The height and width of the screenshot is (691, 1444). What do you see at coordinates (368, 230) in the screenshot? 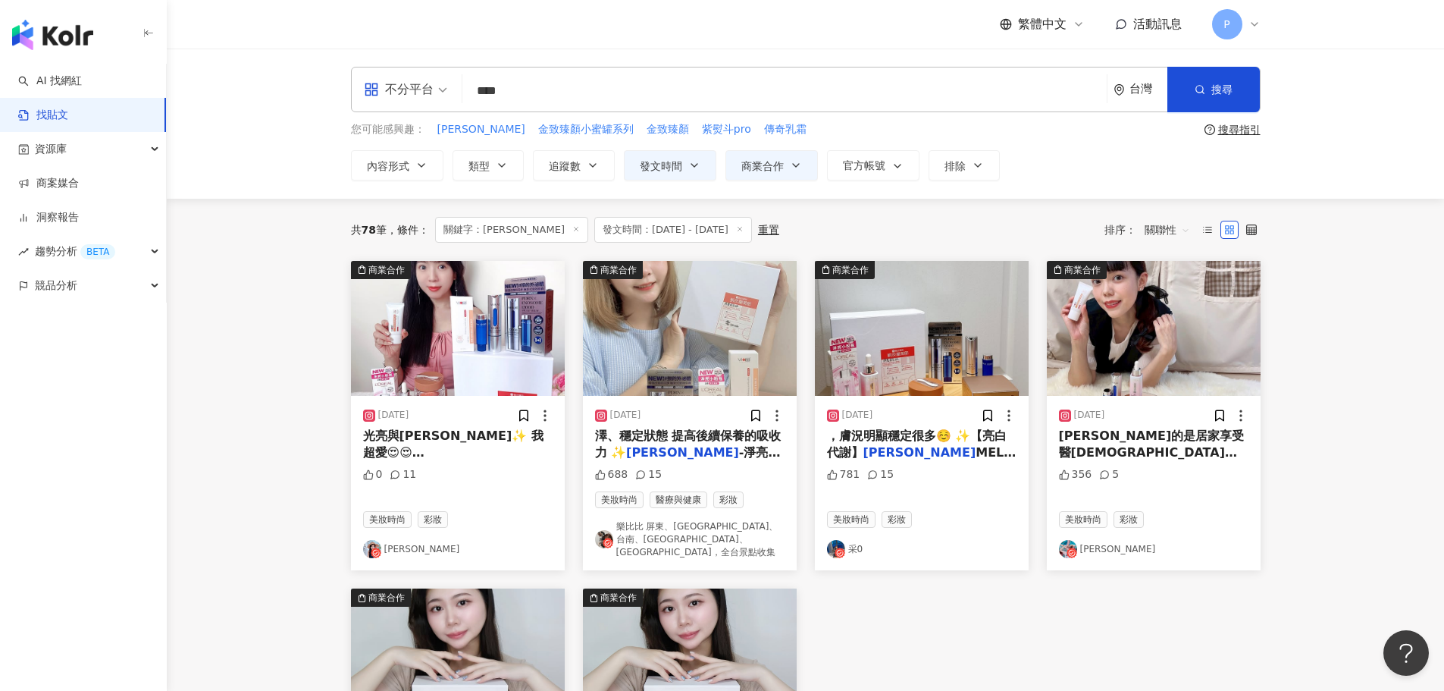
I see `div: 共 筆` at bounding box center [368, 230].